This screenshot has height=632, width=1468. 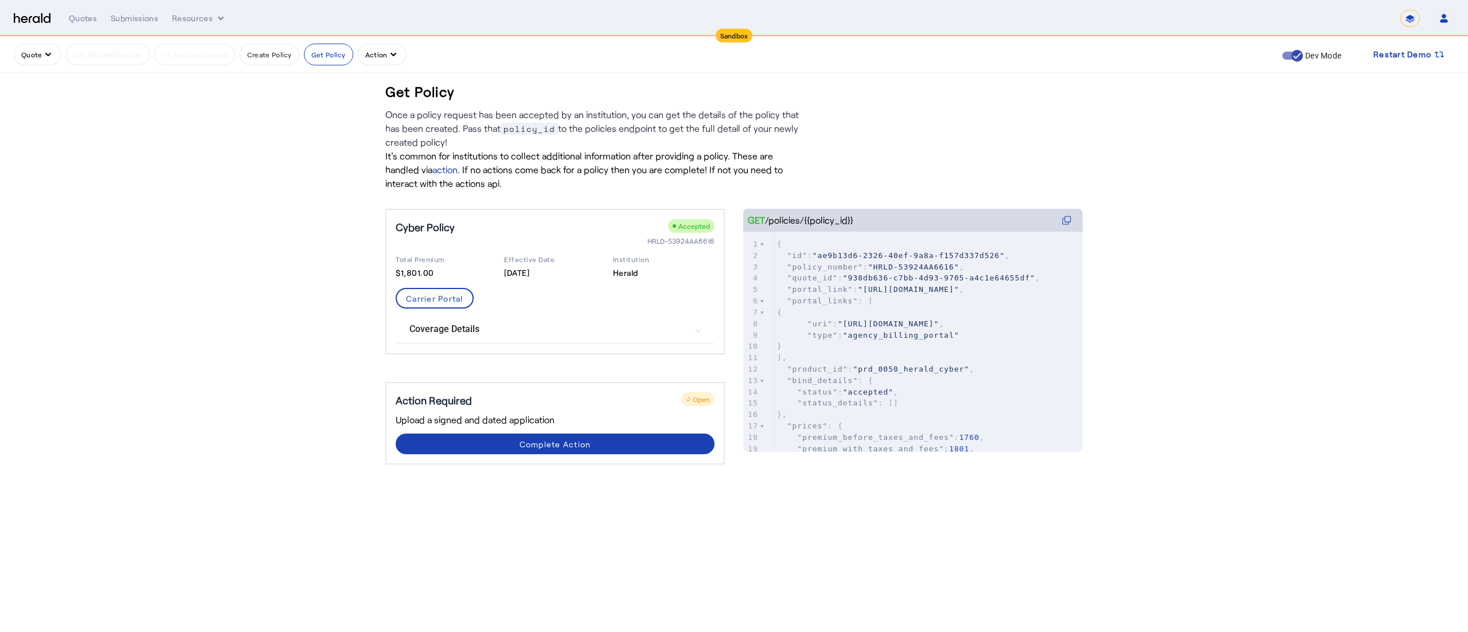 What do you see at coordinates (555, 329) in the screenshot?
I see `mat-expansion-panel-header: Coverage Details` at bounding box center [555, 329].